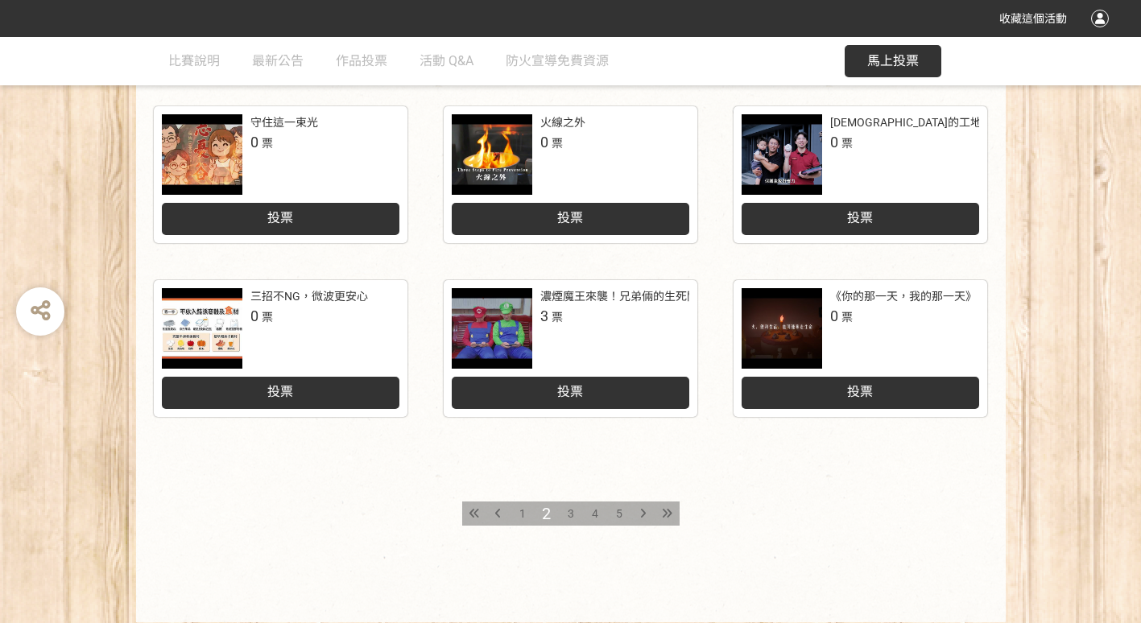  I want to click on div: 三招不NG，微波更安心, so click(309, 296).